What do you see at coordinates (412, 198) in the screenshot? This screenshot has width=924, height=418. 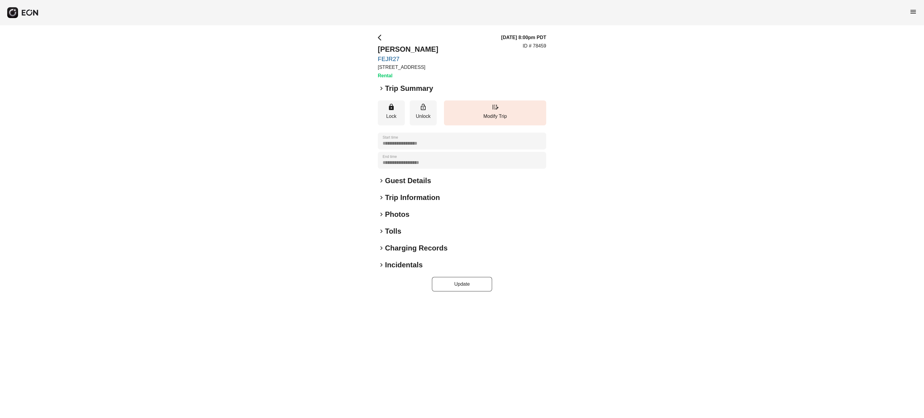 I see `h2: Trip Information` at bounding box center [412, 198].